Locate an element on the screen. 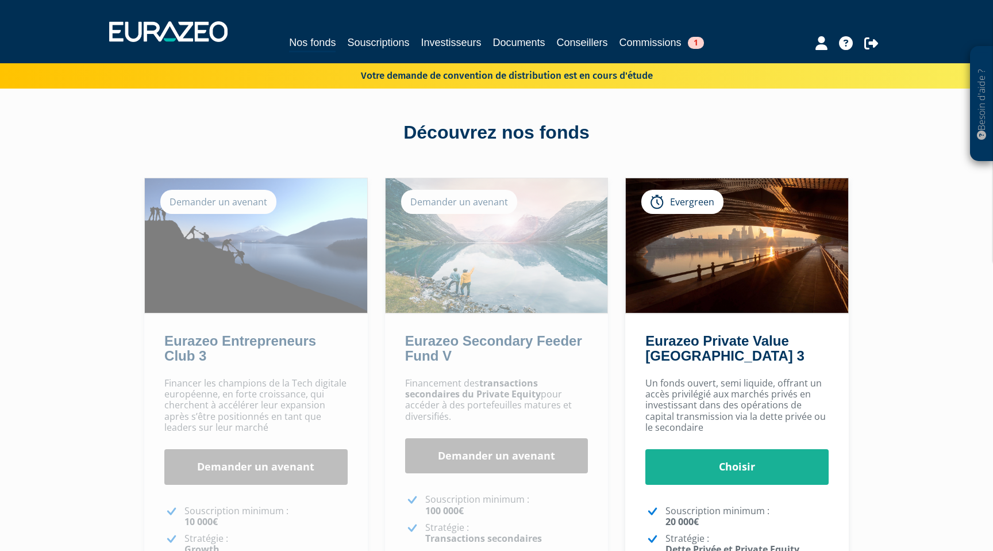  div: Découvrez nos fonds is located at coordinates (497, 133).